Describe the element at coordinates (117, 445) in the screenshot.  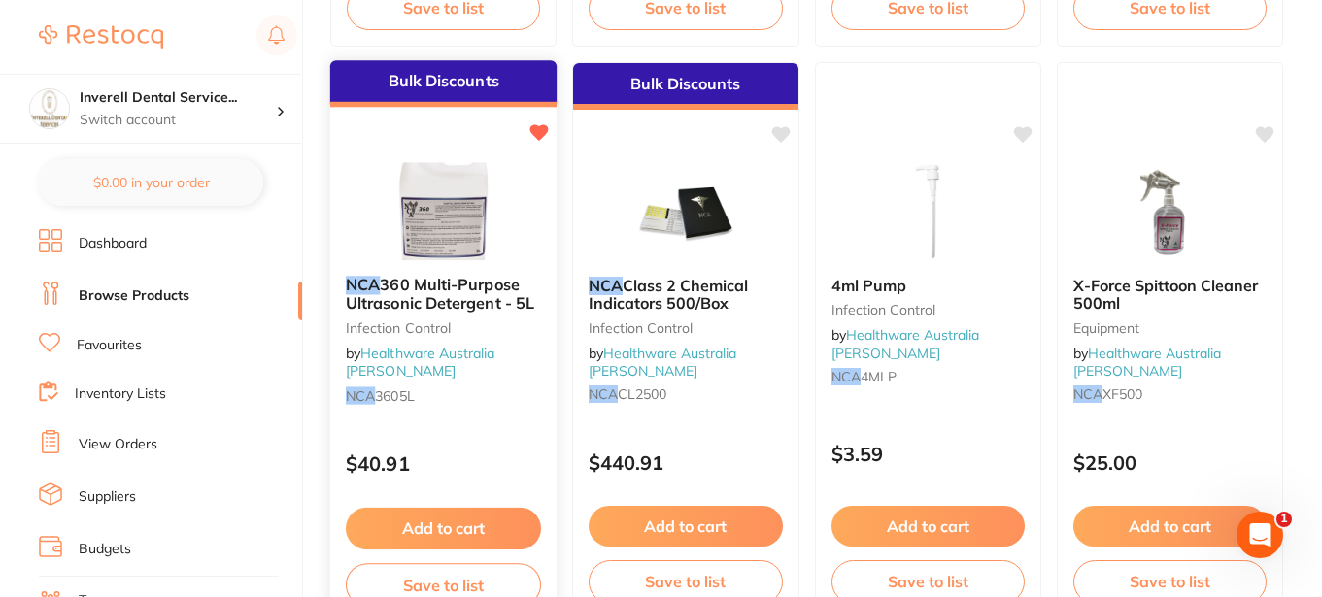
I see `a: View Orders` at that location.